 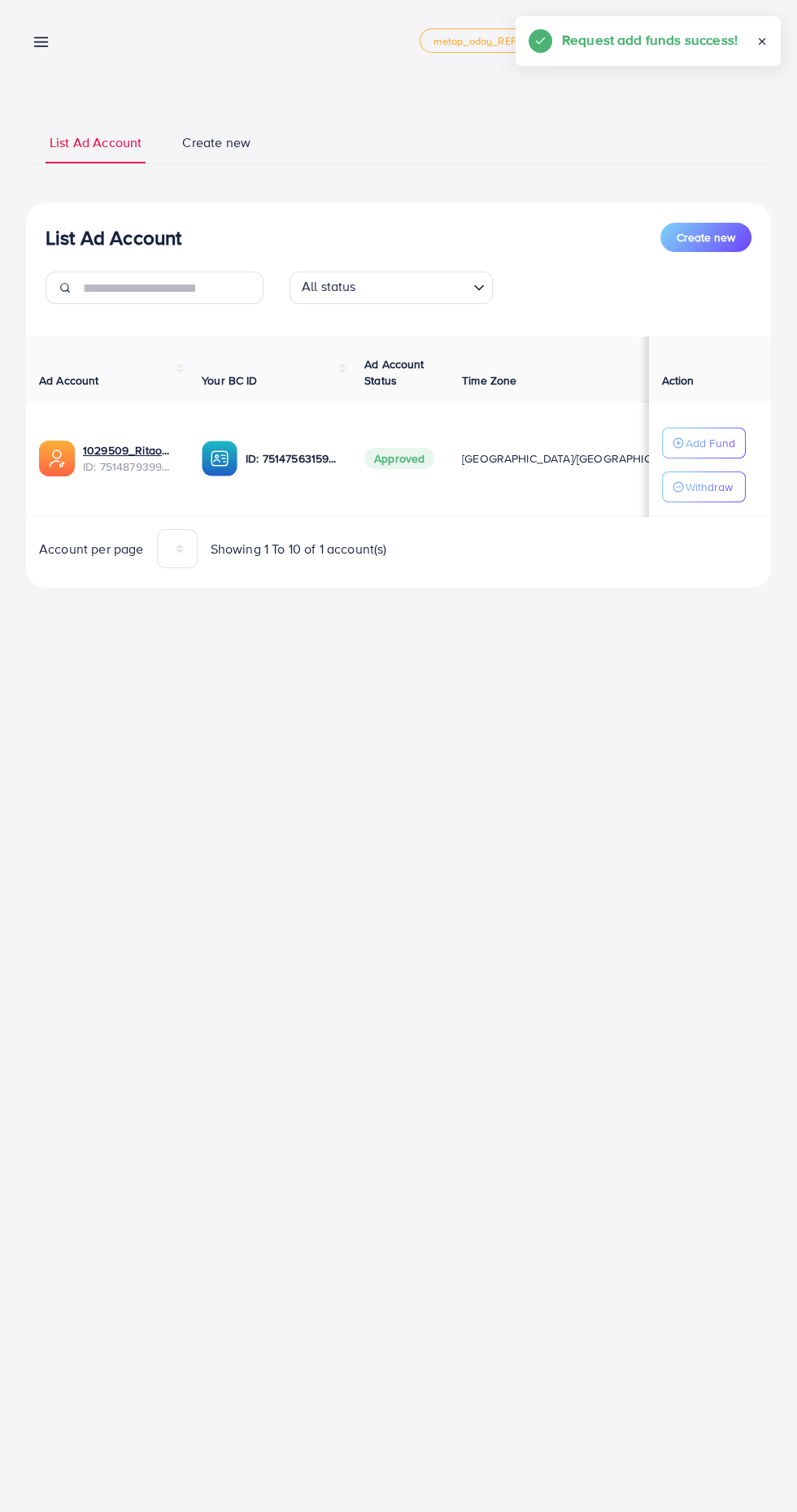 I want to click on span: Showing 1 To 10 of 1 account(s), so click(x=299, y=549).